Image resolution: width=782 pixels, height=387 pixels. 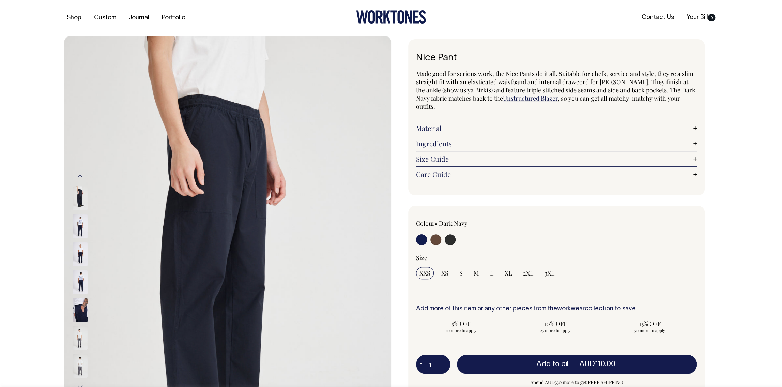 I want to click on input: 2XL, so click(x=528, y=273).